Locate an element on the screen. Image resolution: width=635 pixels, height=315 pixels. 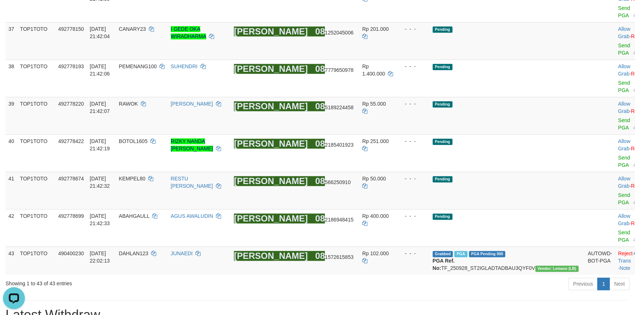
b: PGA Ref. No: is located at coordinates (444, 265).